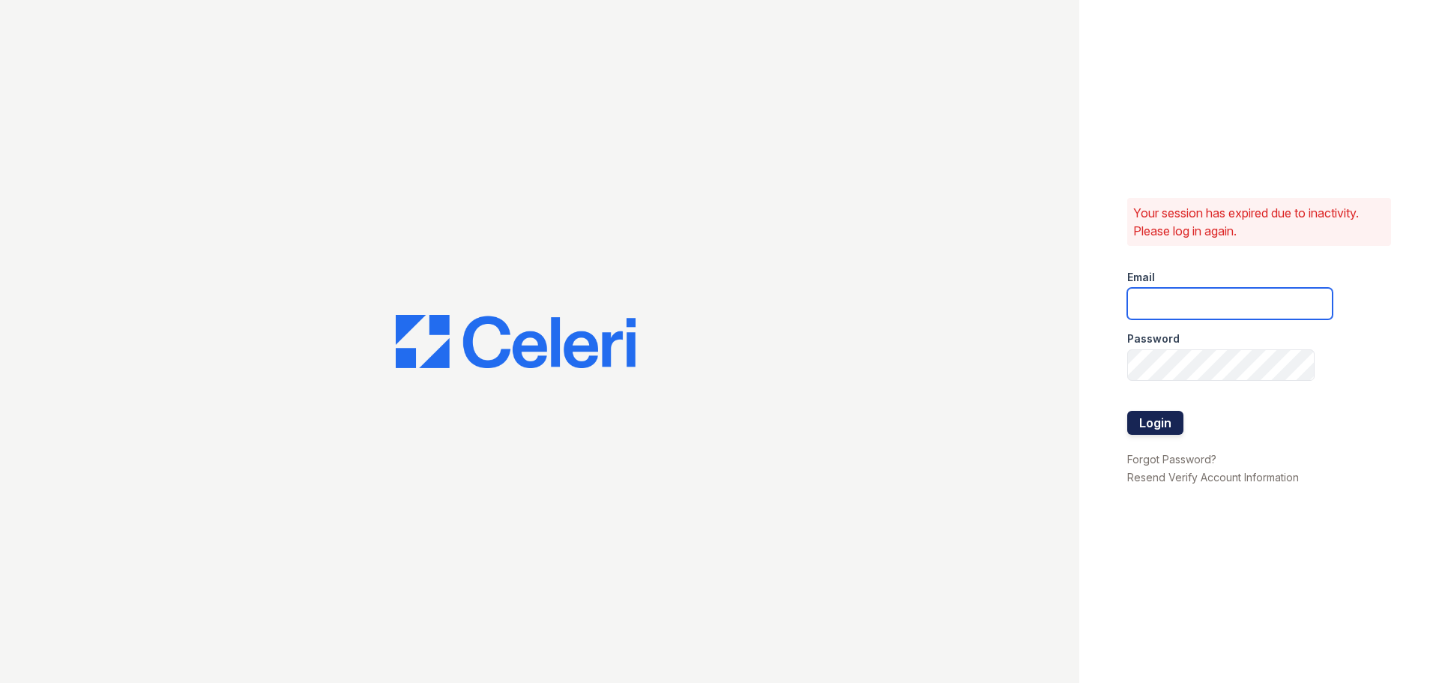  Describe the element at coordinates (1153, 339) in the screenshot. I see `label: Password` at that location.